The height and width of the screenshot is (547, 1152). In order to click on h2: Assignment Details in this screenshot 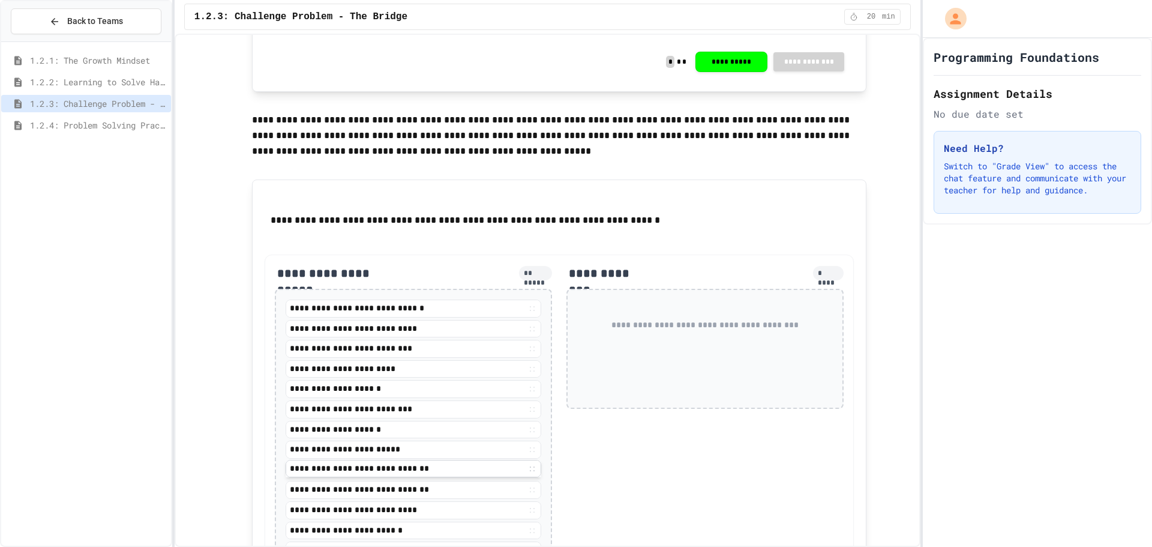, I will do `click(1038, 94)`.